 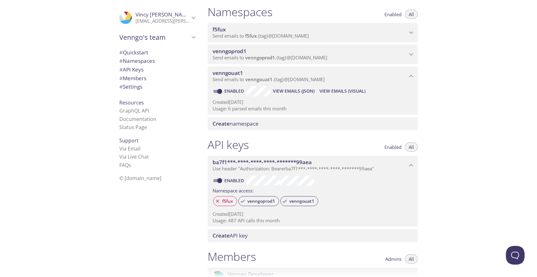 What do you see at coordinates (131, 86) in the screenshot?
I see `span: Settings` at bounding box center [131, 86].